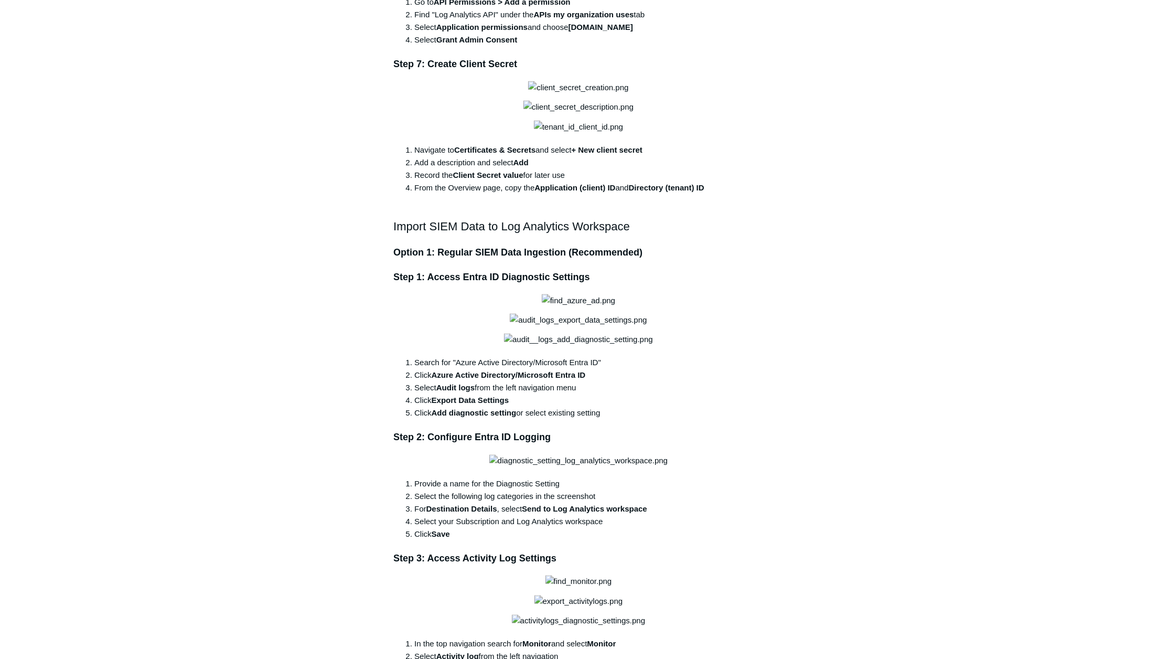  Describe the element at coordinates (584, 509) in the screenshot. I see `strong: Send to Log Analytics workspace` at that location.